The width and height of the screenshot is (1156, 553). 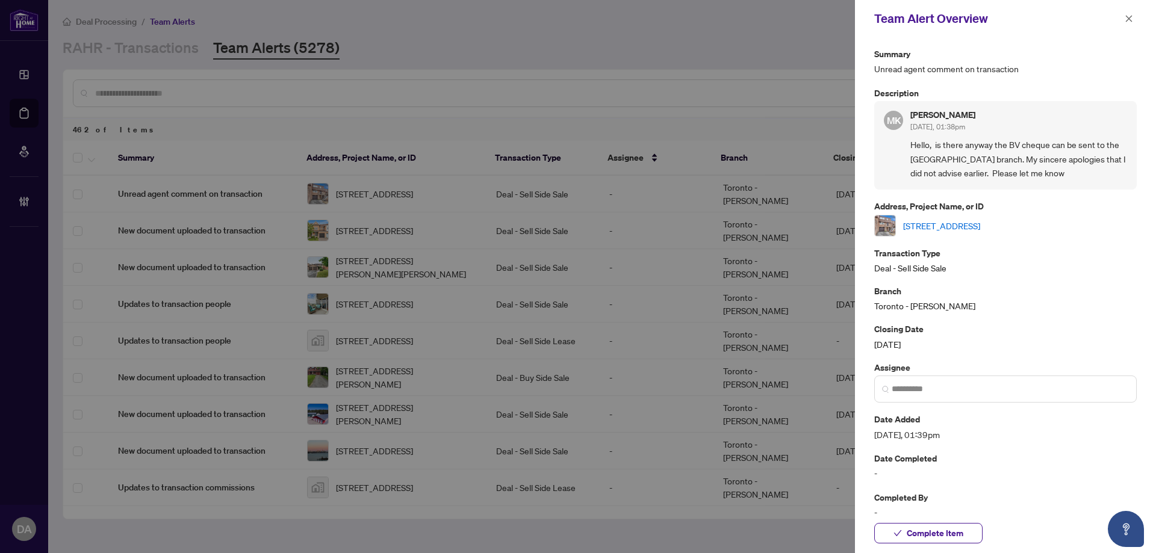 I want to click on p: Summary, so click(x=1005, y=54).